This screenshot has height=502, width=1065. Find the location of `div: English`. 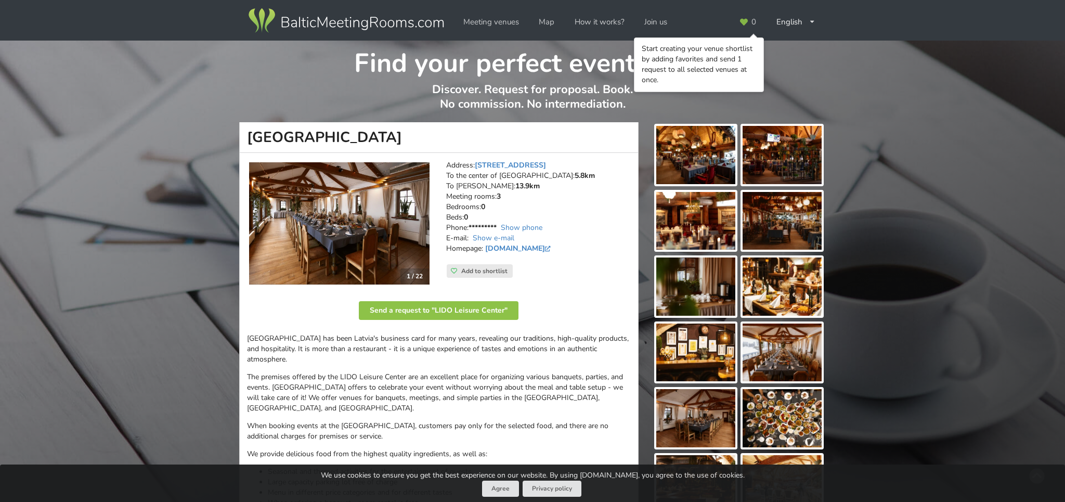

div: English is located at coordinates (796, 22).